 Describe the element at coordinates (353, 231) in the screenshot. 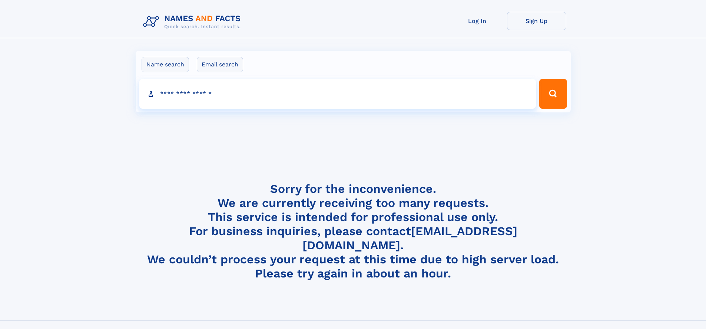

I see `h4: Sorry for the inconvenience. We are currently receiving too many requests. This service is intend...` at that location.